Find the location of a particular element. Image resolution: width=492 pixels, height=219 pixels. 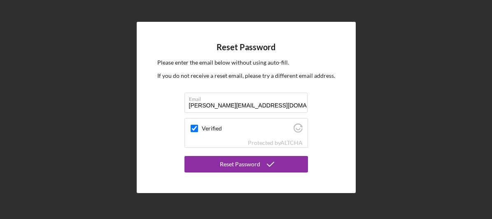

p: Please enter the email below without using auto-fill. is located at coordinates (246, 63).